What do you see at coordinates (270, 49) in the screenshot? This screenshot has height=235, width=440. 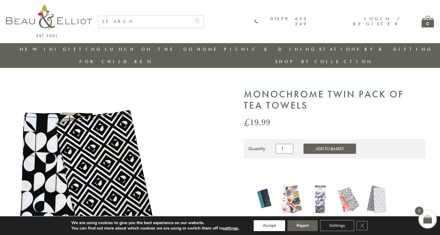 I see `a: Picnic & Dining` at bounding box center [270, 49].